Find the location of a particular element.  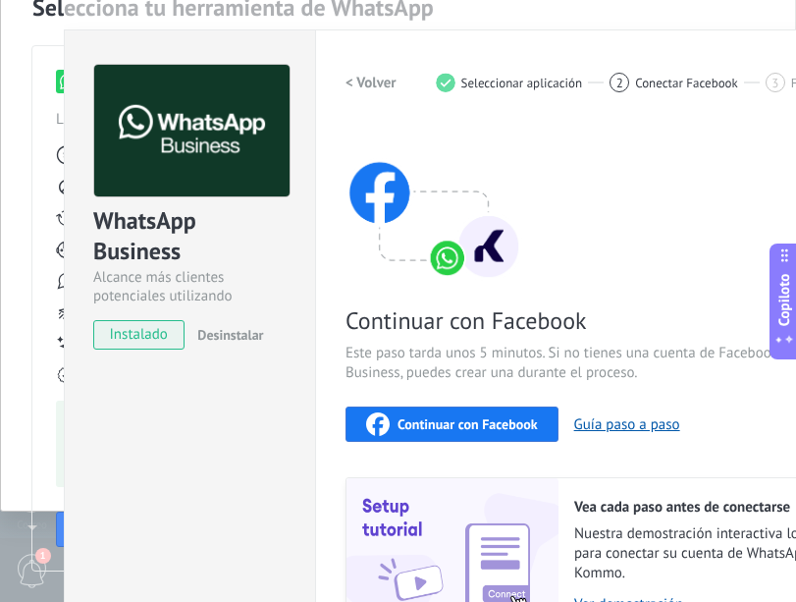

font: Seleccionar aplicación is located at coordinates (522, 82).